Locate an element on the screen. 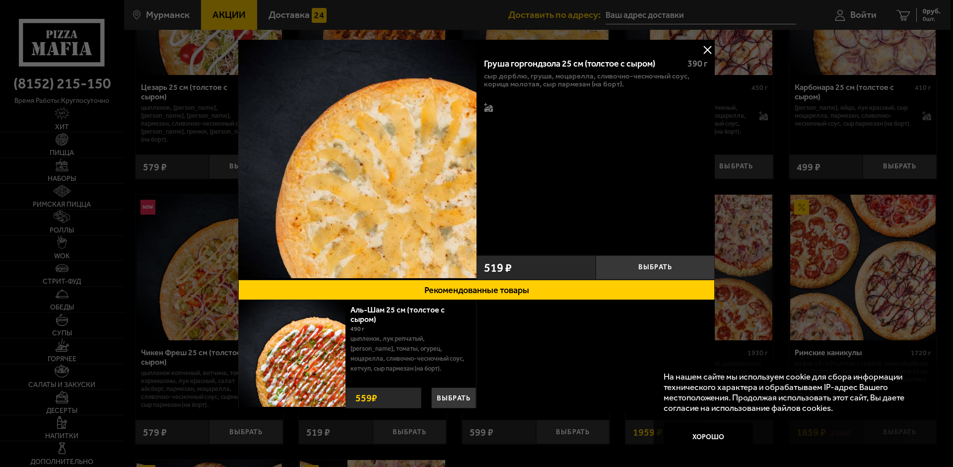 This screenshot has width=953, height=467. p: сыр дорблю, груша, моцарелла, сливочно-чесночный соус, корица молотая, сыр пармезан (на борт). is located at coordinates (596, 80).